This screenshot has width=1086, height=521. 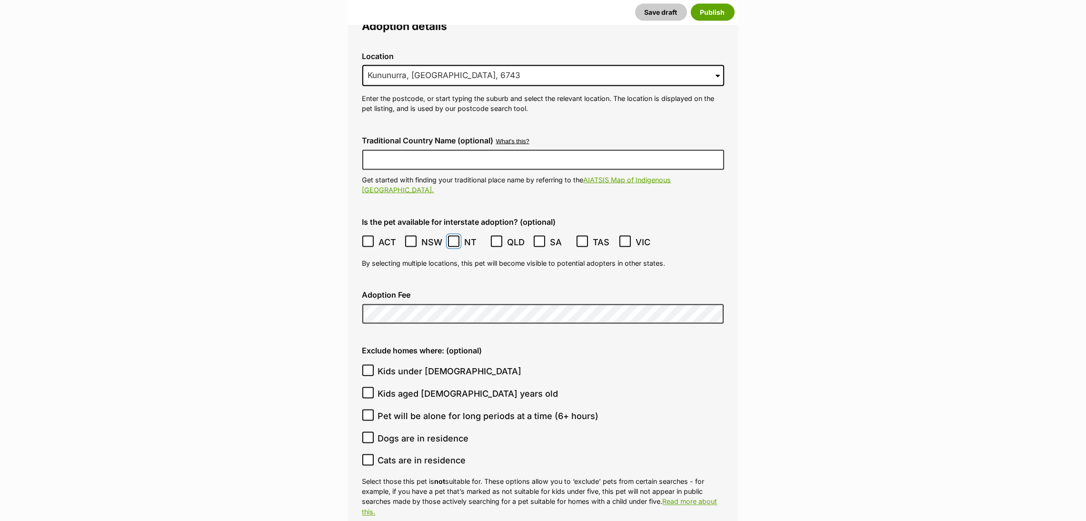 I want to click on span: NSW, so click(x=432, y=242).